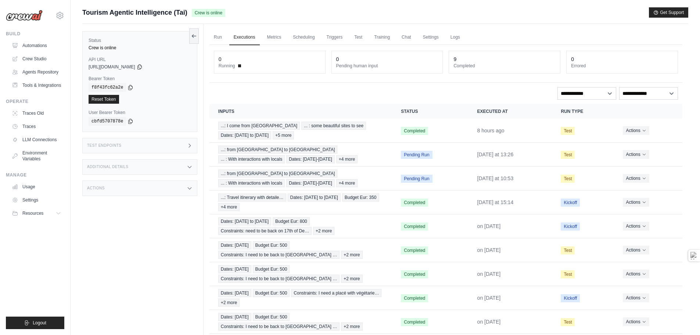 This screenshot has width=700, height=335. What do you see at coordinates (227, 66) in the screenshot?
I see `span: Running` at bounding box center [227, 66].